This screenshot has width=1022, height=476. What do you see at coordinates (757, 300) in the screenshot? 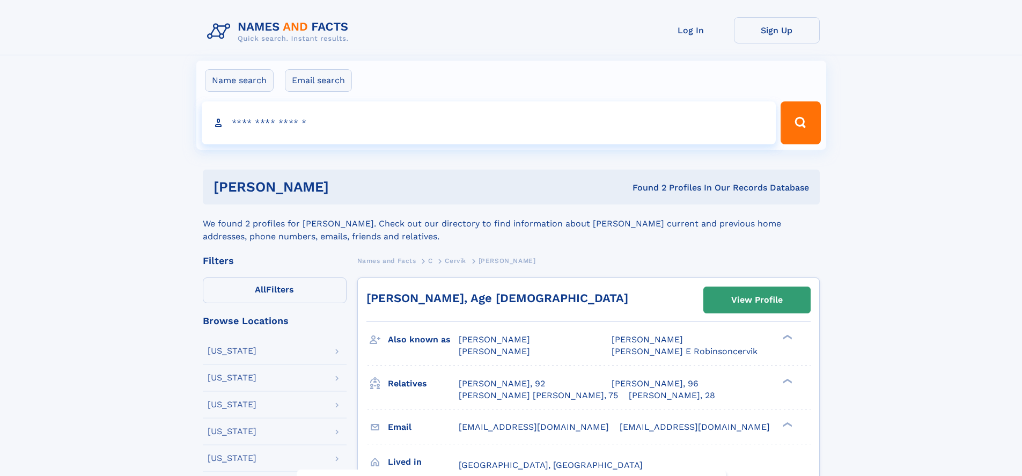
I see `a: View Profile` at bounding box center [757, 300].